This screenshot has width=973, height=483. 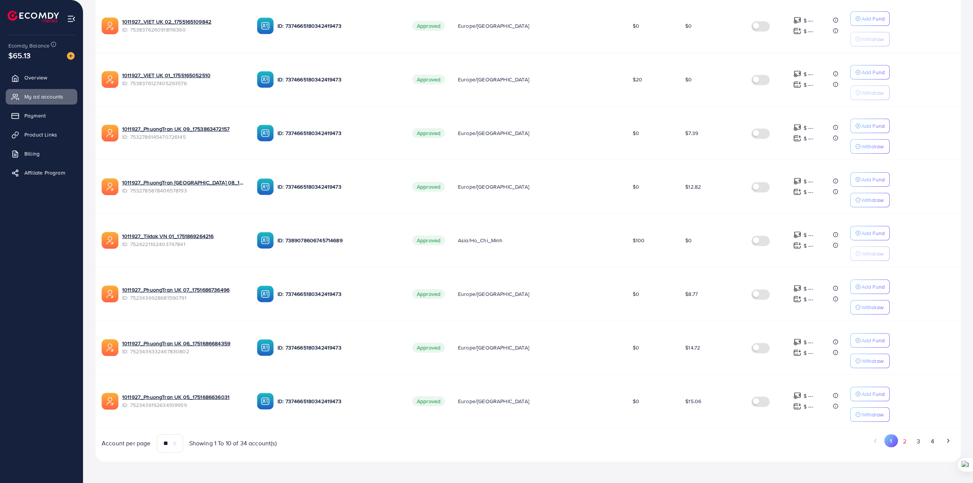 What do you see at coordinates (32, 154) in the screenshot?
I see `span: Billing` at bounding box center [32, 154].